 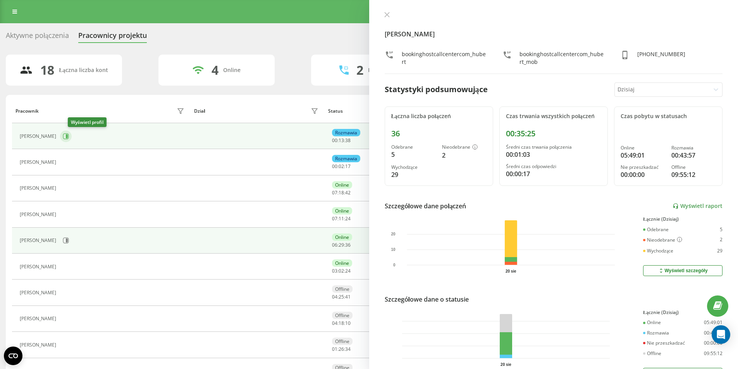 I want to click on span: 00, so click(x=335, y=140).